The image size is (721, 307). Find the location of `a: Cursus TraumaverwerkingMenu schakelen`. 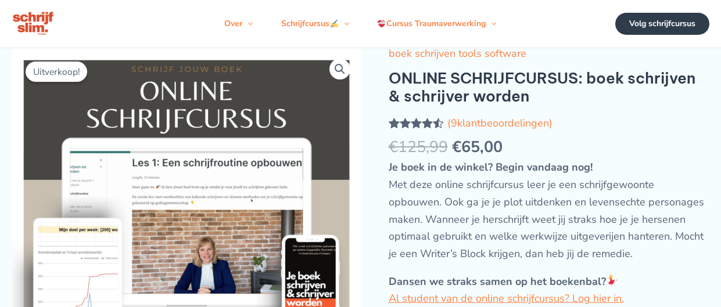

a: Cursus TraumaverwerkingMenu schakelen is located at coordinates (437, 24).